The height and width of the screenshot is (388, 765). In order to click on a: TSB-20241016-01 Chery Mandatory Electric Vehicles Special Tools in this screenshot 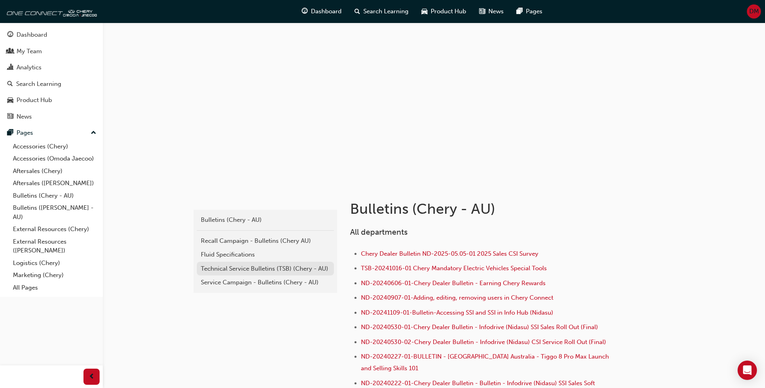, I will do `click(454, 268)`.